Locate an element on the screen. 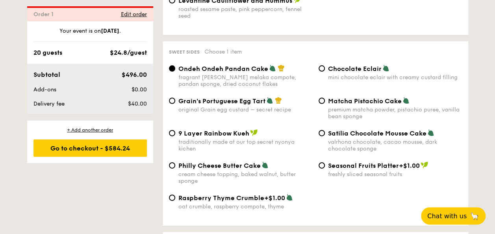 This screenshot has height=234, width=495. span: 9 Layer Rainbow Kueh is located at coordinates (214, 133).